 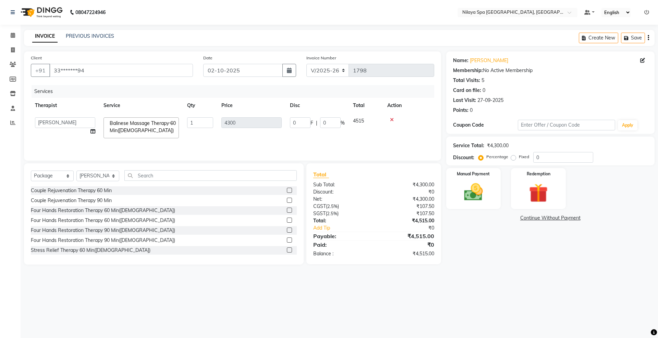 I want to click on div: Total:, so click(x=341, y=220).